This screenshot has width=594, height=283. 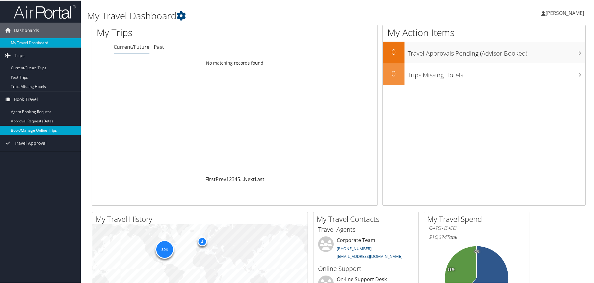 I want to click on h1: My Travel Dashboard, so click(x=255, y=15).